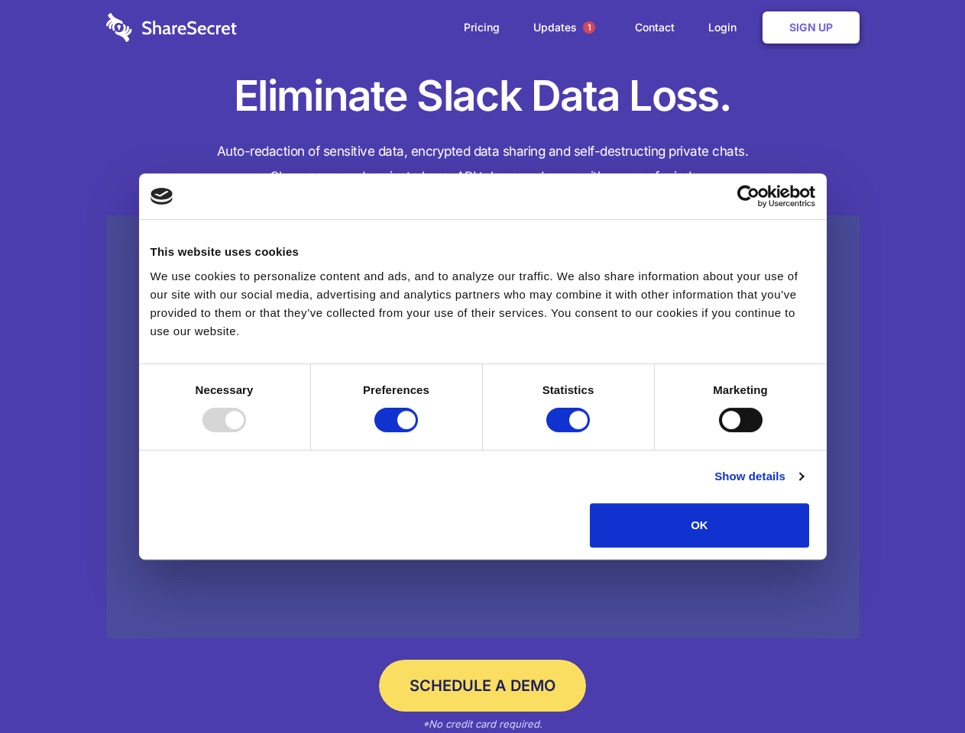 The height and width of the screenshot is (733, 965). What do you see at coordinates (396, 390) in the screenshot?
I see `strong: Preferences` at bounding box center [396, 390].